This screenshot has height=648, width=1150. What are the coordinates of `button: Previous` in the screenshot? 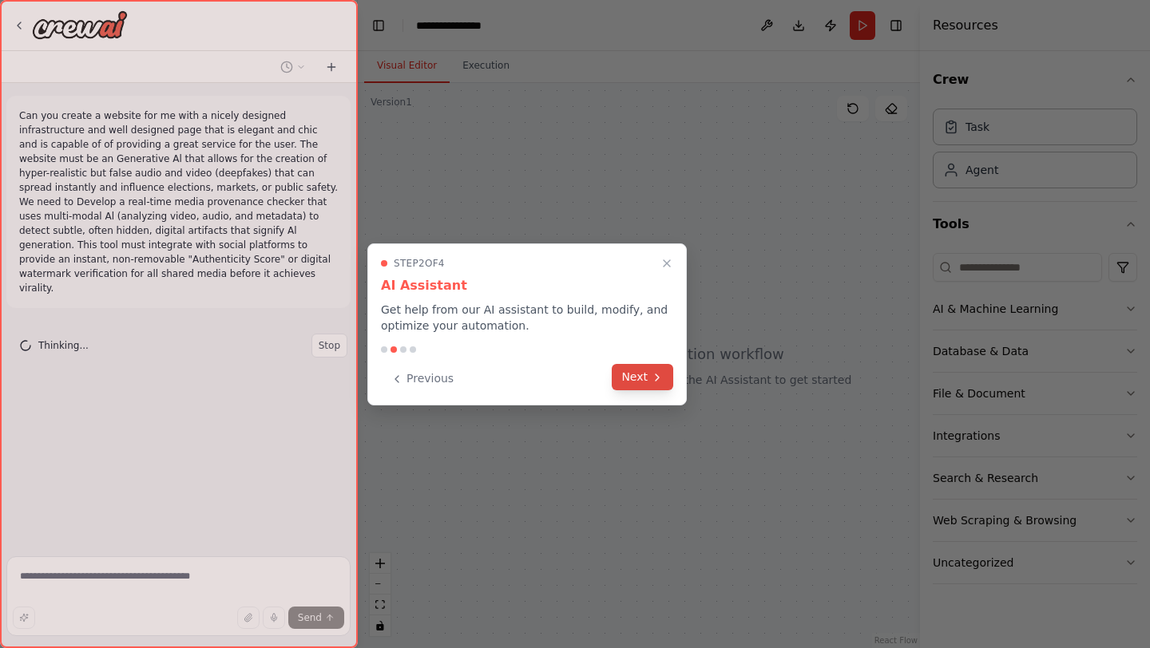 It's located at (422, 379).